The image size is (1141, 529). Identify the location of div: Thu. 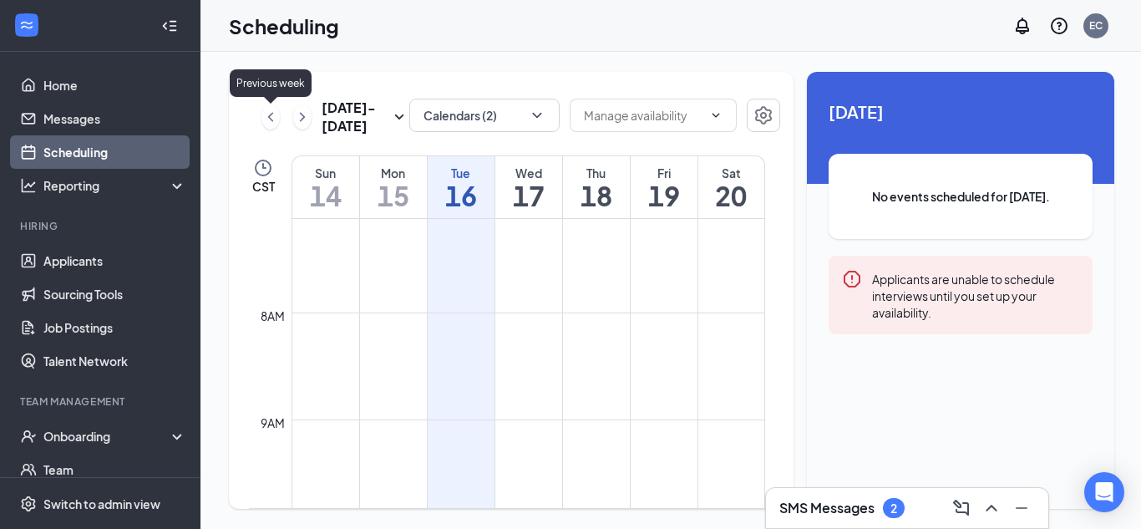
(597, 173).